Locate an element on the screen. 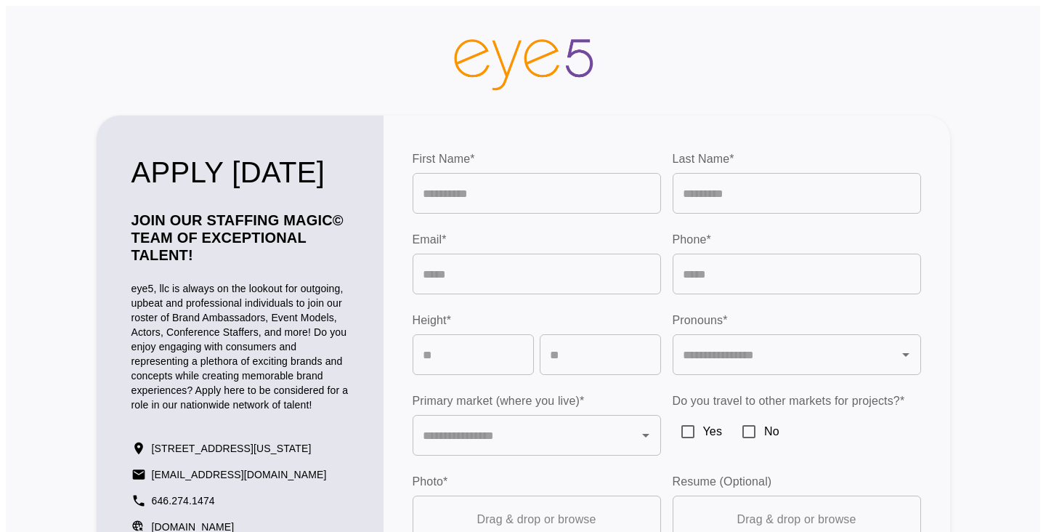 The width and height of the screenshot is (1046, 532). label: Pronouns* is located at coordinates (797, 320).